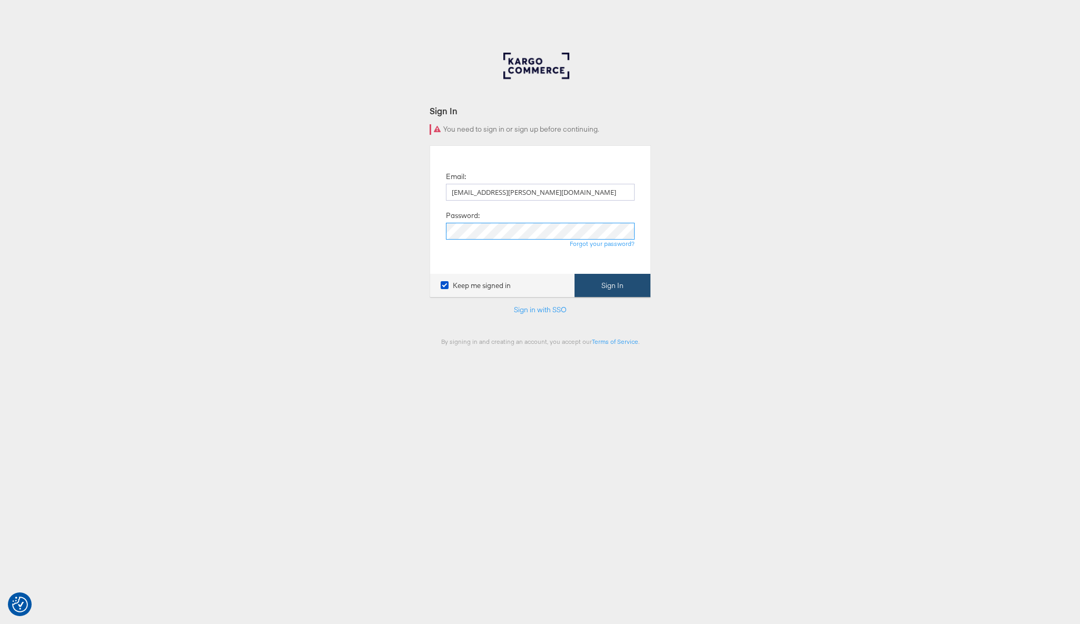 The height and width of the screenshot is (624, 1080). I want to click on label: Password:, so click(463, 215).